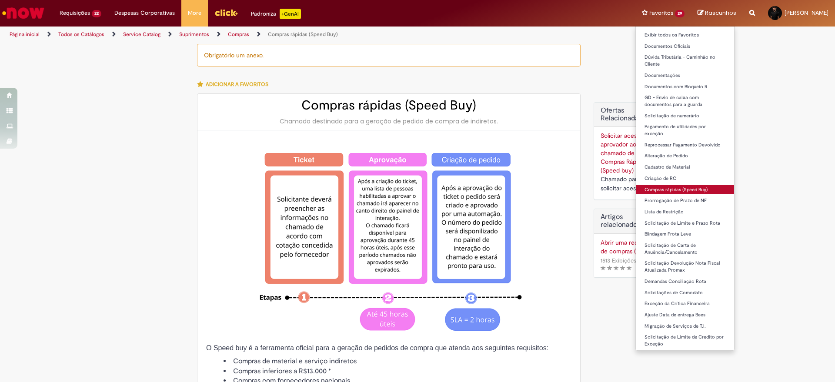  I want to click on li: Compras de material e serviço indiretos, so click(397, 361).